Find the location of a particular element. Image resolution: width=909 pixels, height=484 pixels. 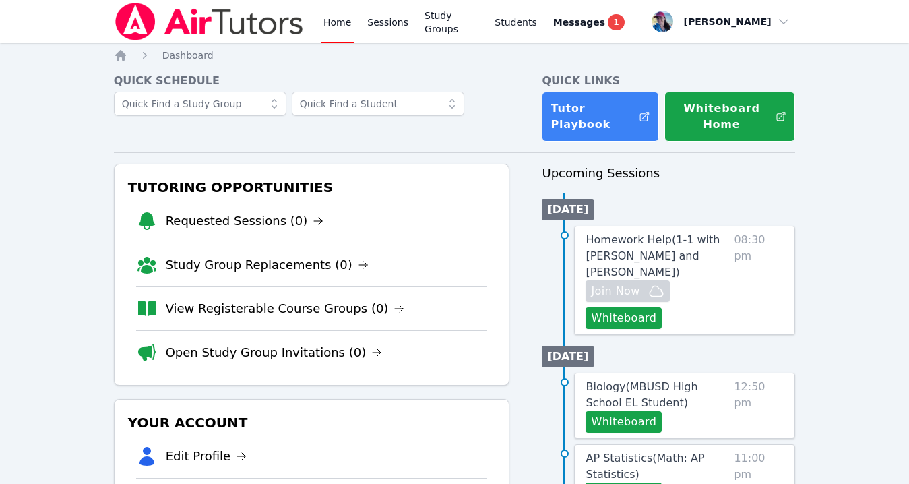

input: Quick Find a Study Group is located at coordinates (200, 104).